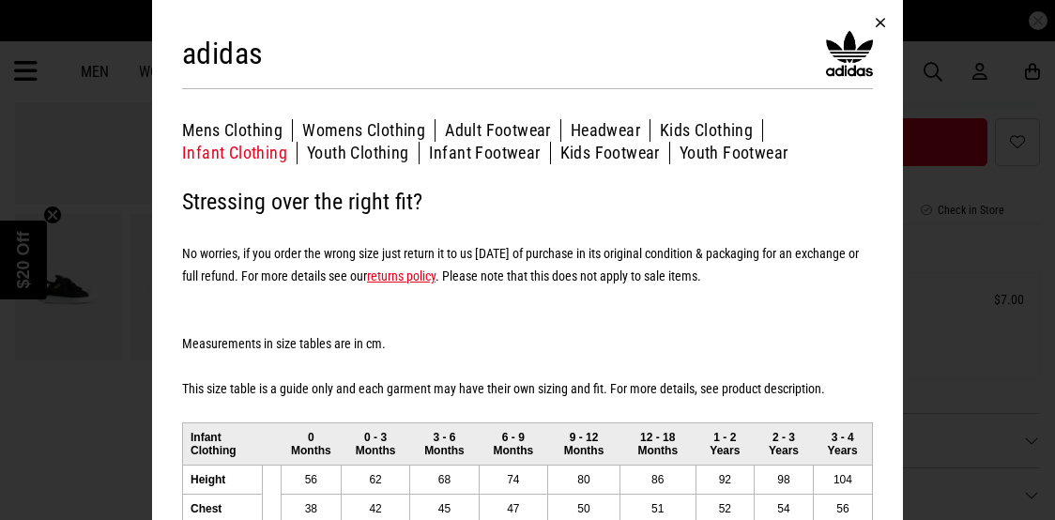 The height and width of the screenshot is (520, 1055). Describe the element at coordinates (311, 443) in the screenshot. I see `td: 0 Months` at that location.